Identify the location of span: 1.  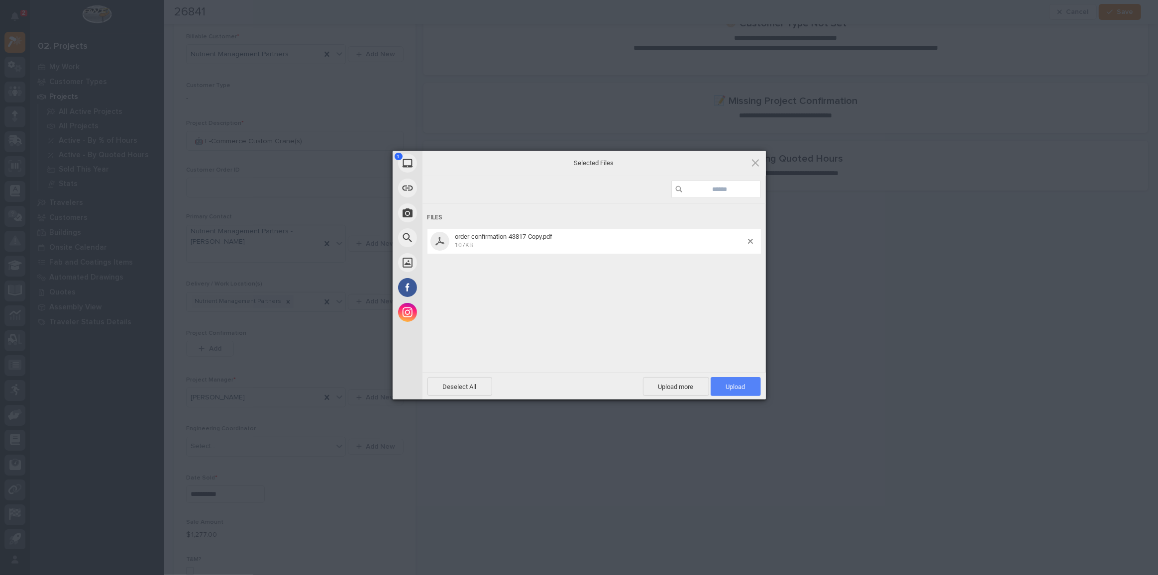
(399, 156).